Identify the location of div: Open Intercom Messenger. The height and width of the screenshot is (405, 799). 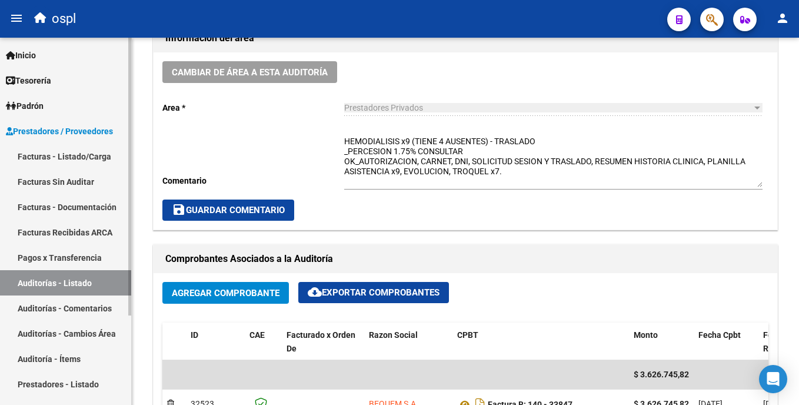
(773, 379).